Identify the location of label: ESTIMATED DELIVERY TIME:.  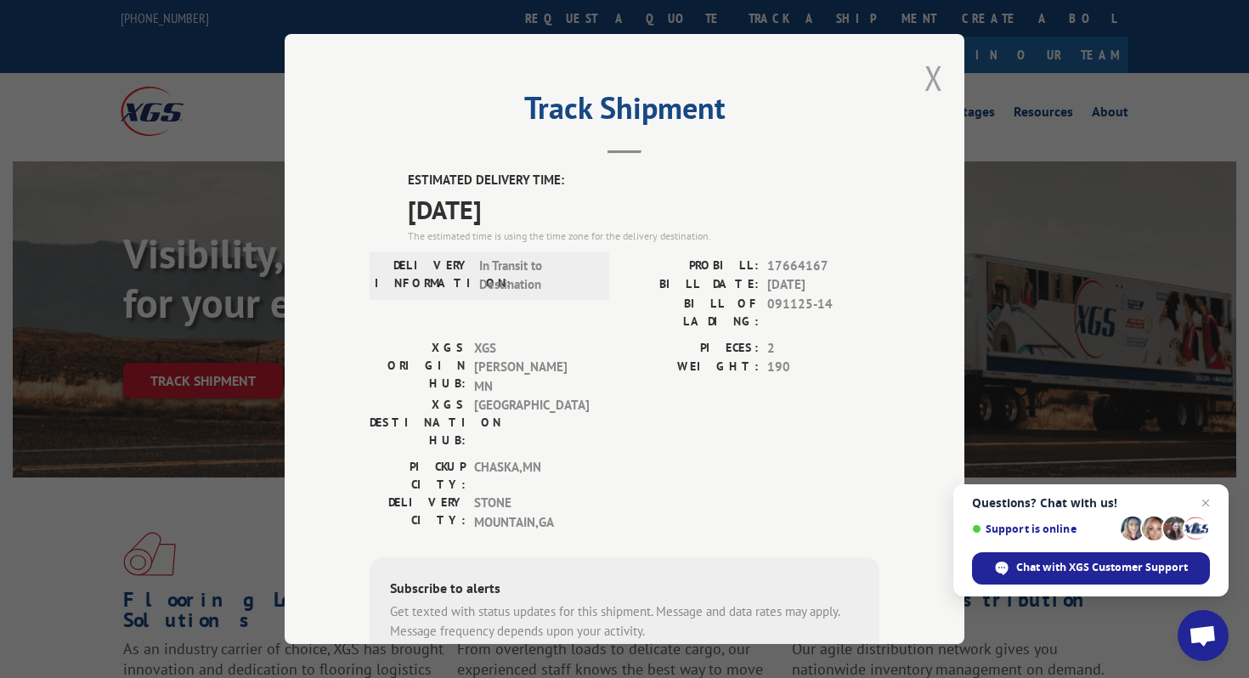
(643, 180).